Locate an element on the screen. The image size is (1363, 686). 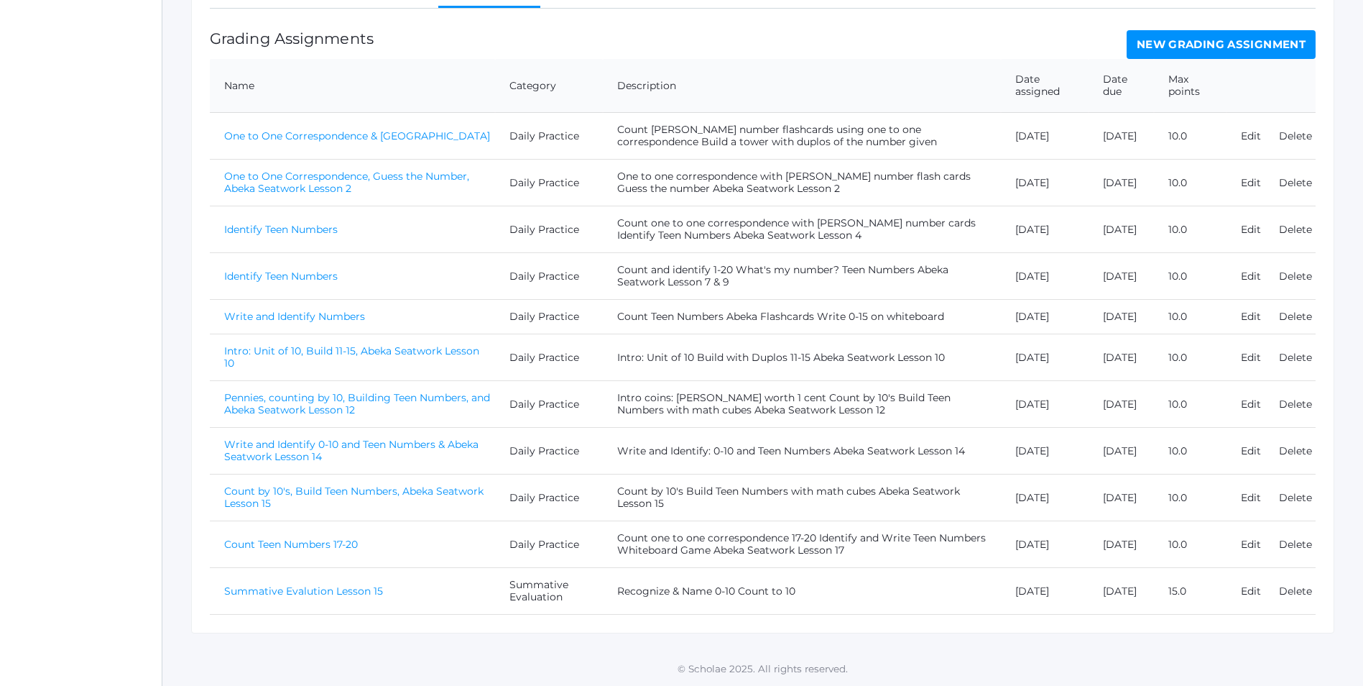
td: Intro: Unit of 10 Build with Duplos 11-15 Abeka Seatwork Lesson 10 is located at coordinates (802, 357).